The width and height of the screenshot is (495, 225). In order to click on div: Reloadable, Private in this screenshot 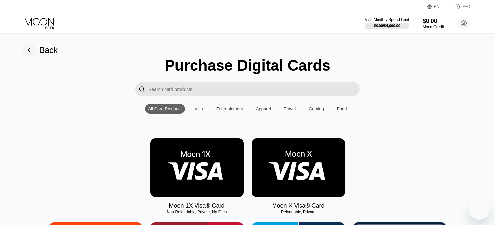, I will do `click(298, 212)`.